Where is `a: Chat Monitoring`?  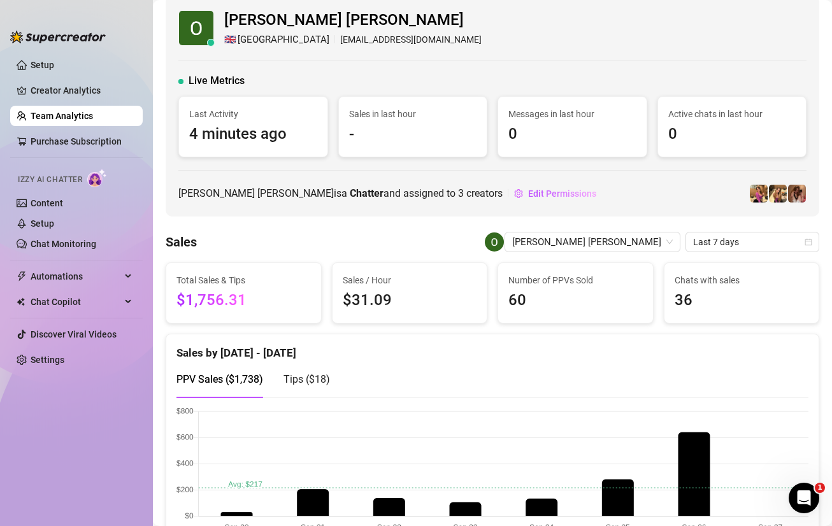 a: Chat Monitoring is located at coordinates (63, 244).